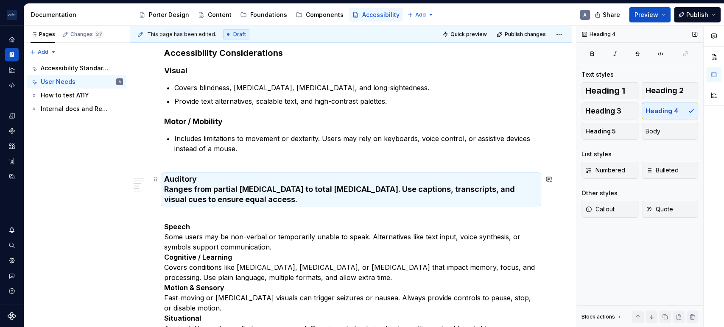 Image resolution: width=724 pixels, height=327 pixels. I want to click on a: Accessibility Standards & Best Practices, so click(77, 68).